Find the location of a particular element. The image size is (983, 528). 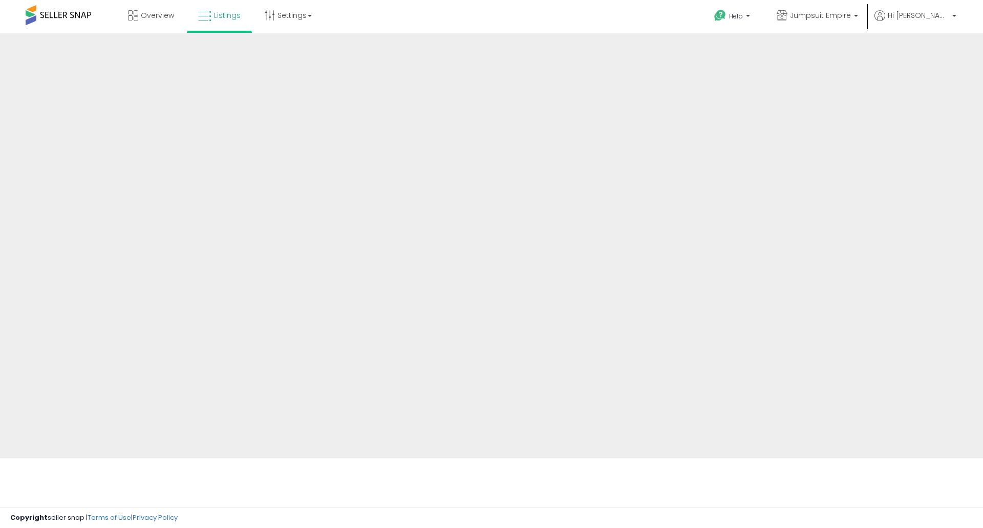

a: Help is located at coordinates (733, 17).